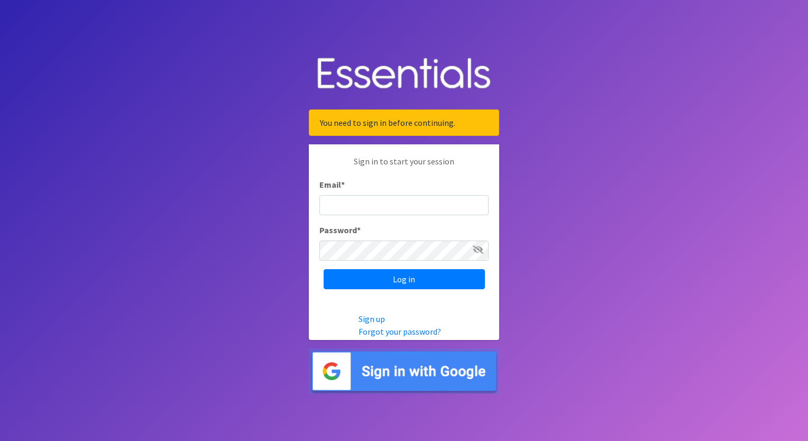  Describe the element at coordinates (404, 123) in the screenshot. I see `div: You need to sign in before continuing.` at that location.